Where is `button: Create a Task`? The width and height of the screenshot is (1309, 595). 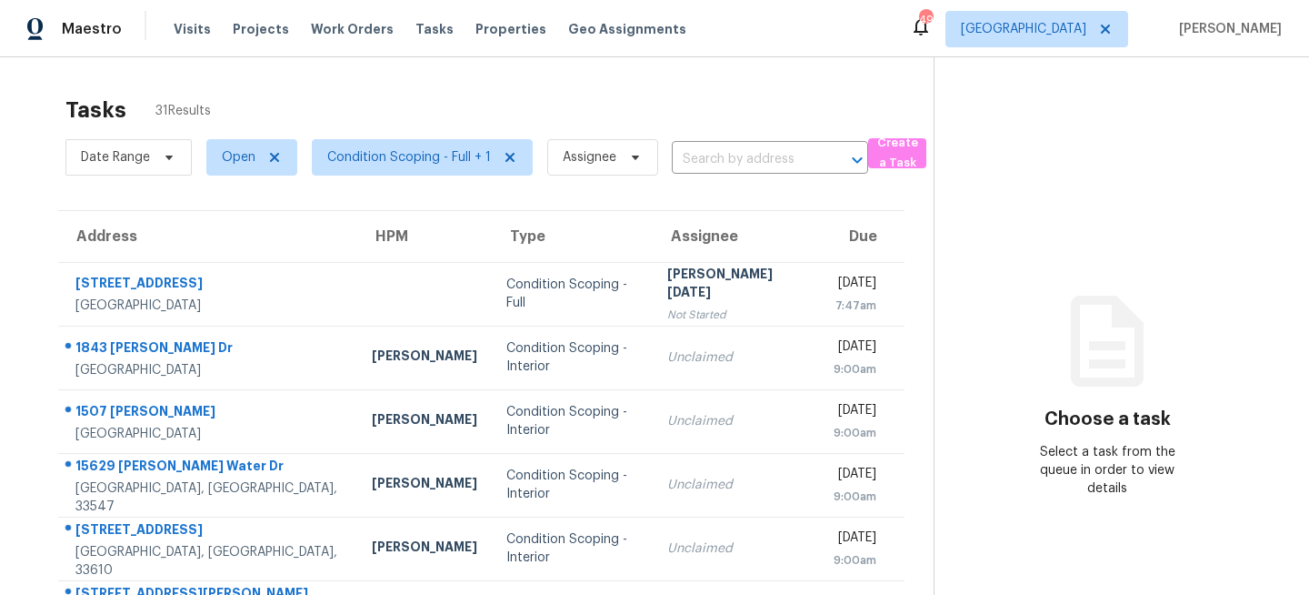
button: Create a Task is located at coordinates (898, 153).